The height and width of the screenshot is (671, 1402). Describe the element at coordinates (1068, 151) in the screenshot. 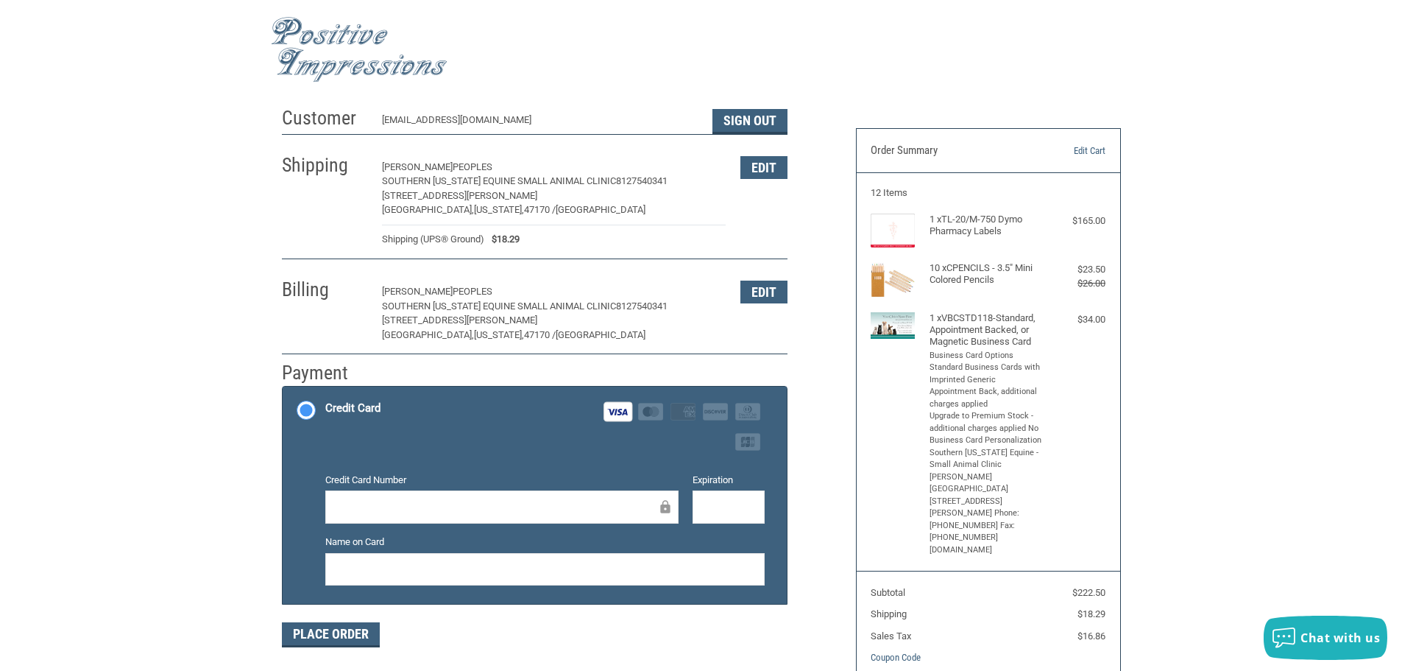

I see `a: Edit Cart` at that location.